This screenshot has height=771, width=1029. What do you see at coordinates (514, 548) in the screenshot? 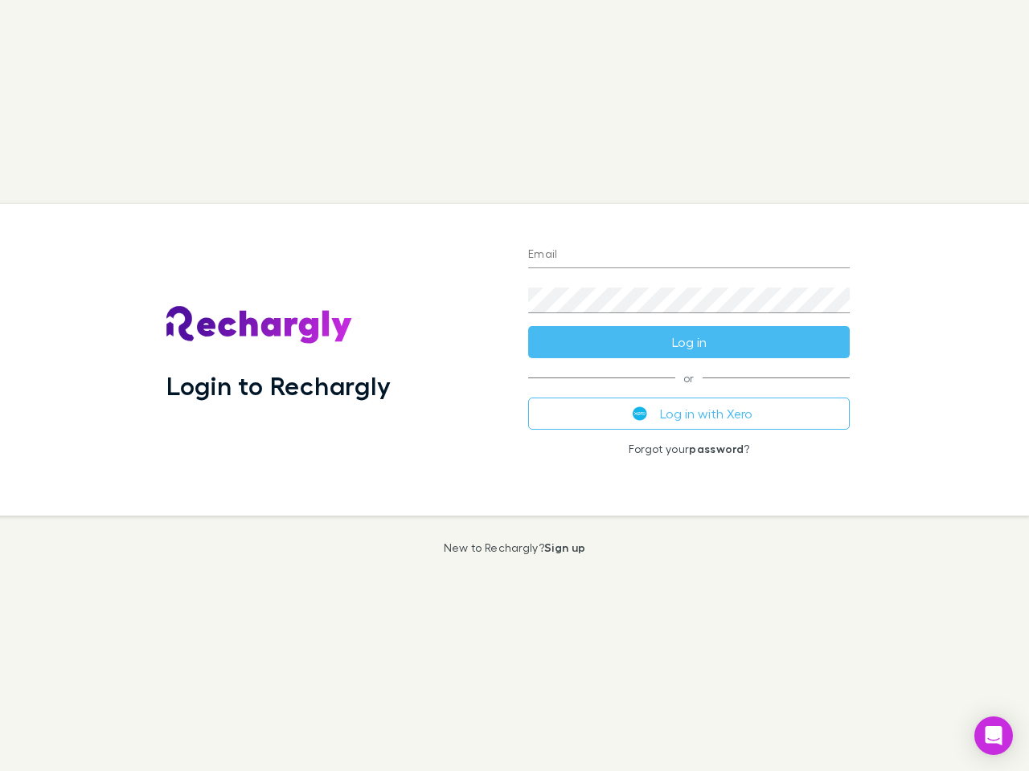
I see `p: New to Rechargly?` at bounding box center [514, 548].